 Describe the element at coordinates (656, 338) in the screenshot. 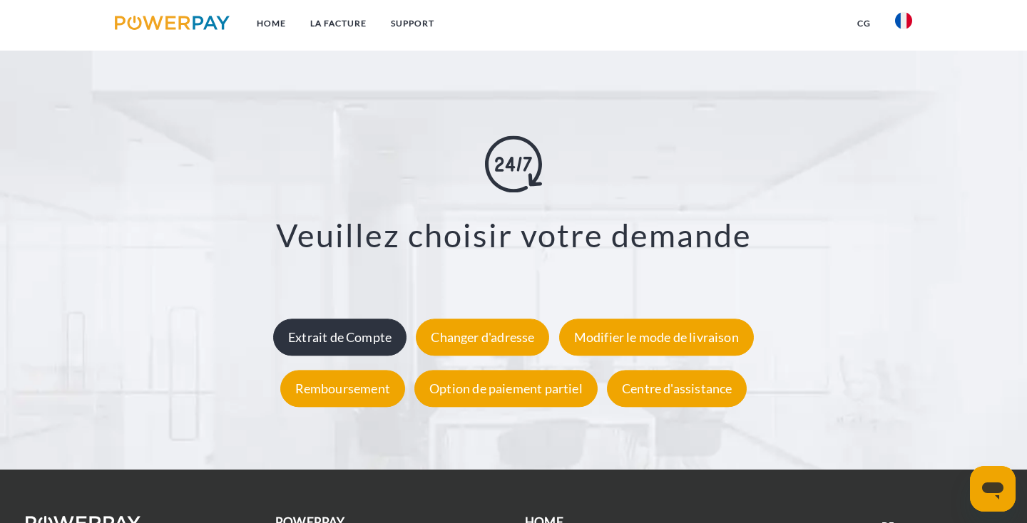

I see `a: Modifier le mode de livraison` at that location.